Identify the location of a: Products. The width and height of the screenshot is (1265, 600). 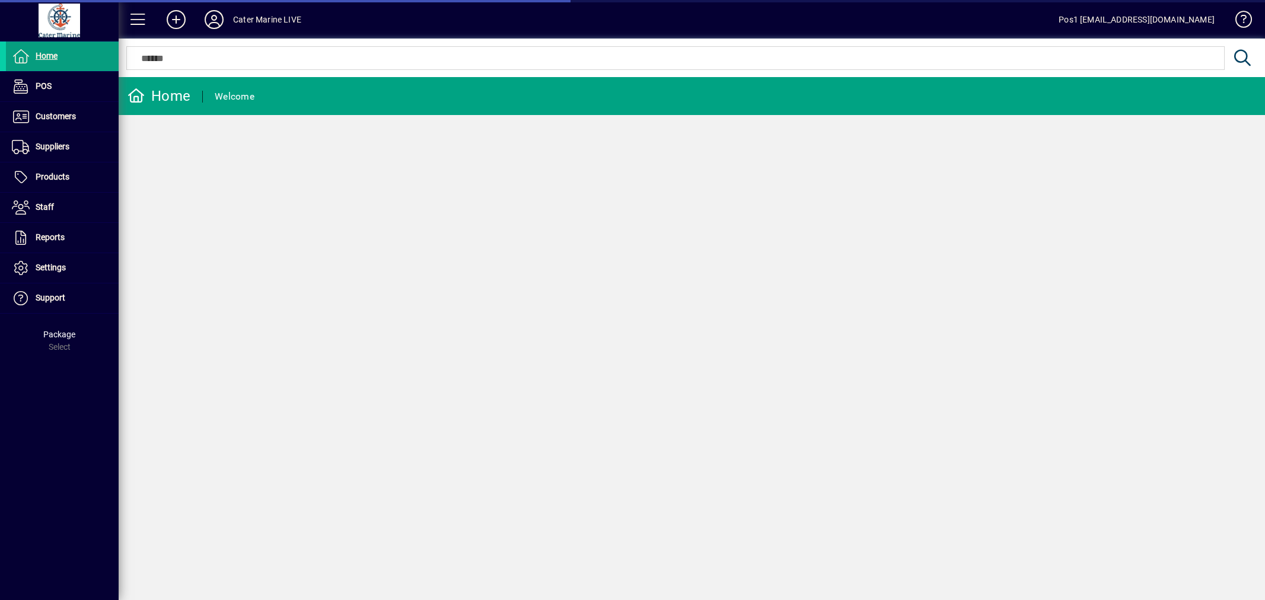
(62, 177).